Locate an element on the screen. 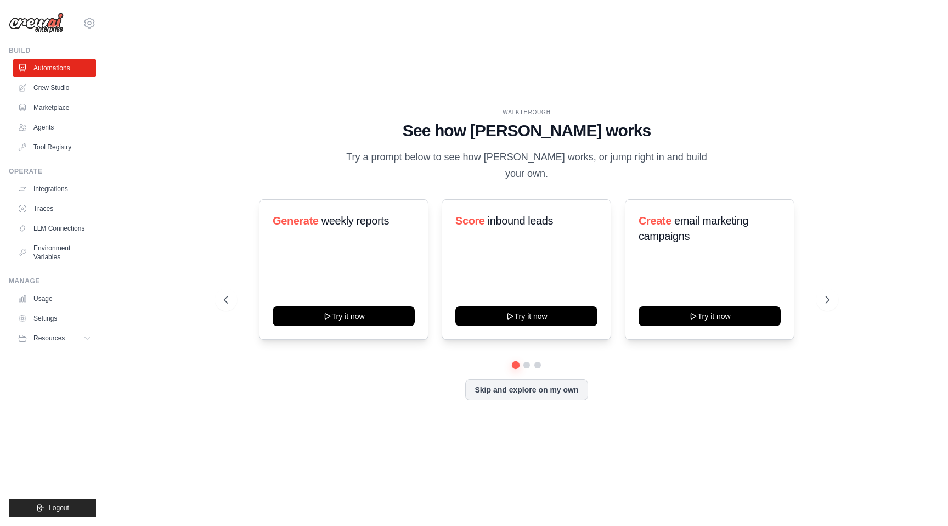 Image resolution: width=948 pixels, height=526 pixels. button: Resources is located at coordinates (54, 338).